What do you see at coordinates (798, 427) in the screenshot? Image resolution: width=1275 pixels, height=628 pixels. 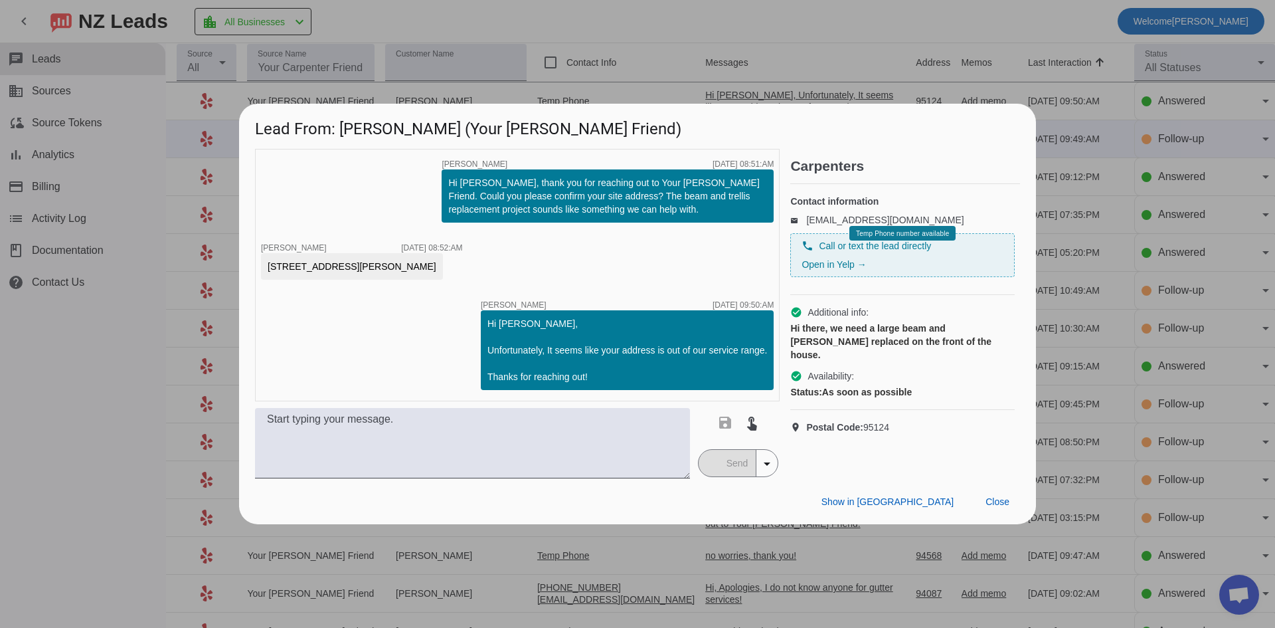 I see `mat-icon: location_on` at bounding box center [798, 427].